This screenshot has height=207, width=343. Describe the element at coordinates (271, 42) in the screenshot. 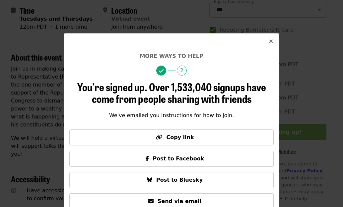

I see `button: Close` at that location.